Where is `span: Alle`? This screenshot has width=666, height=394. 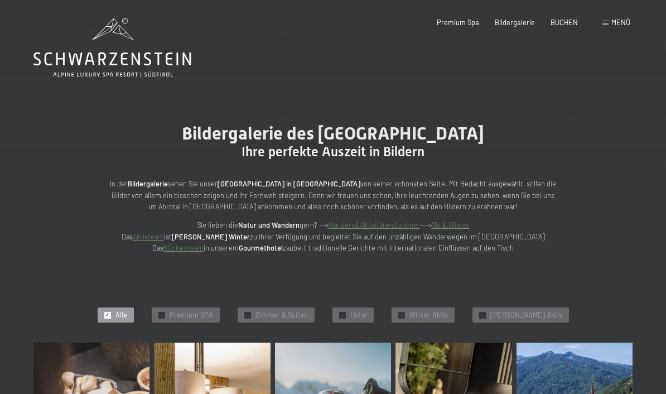 span: Alle is located at coordinates (121, 315).